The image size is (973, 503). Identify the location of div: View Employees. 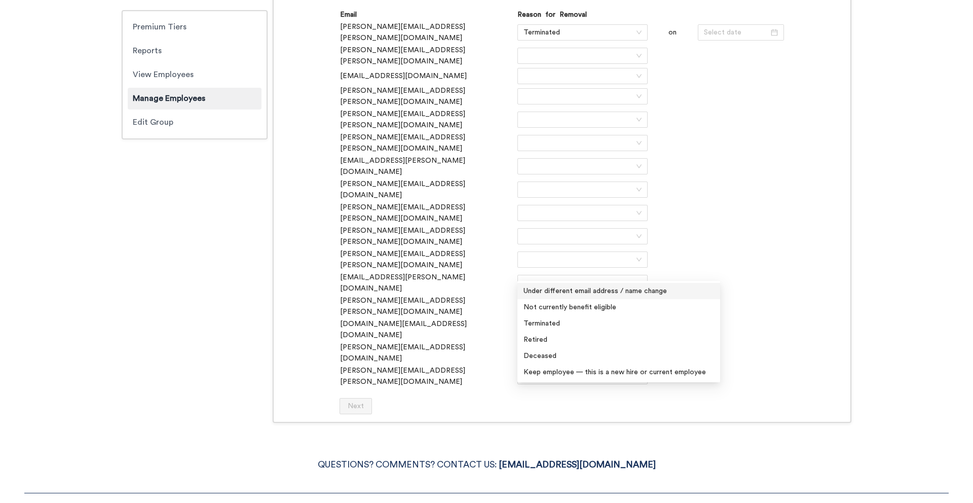
(195, 74).